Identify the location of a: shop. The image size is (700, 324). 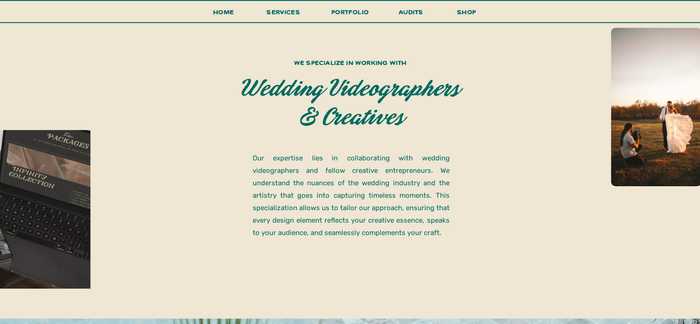
(467, 14).